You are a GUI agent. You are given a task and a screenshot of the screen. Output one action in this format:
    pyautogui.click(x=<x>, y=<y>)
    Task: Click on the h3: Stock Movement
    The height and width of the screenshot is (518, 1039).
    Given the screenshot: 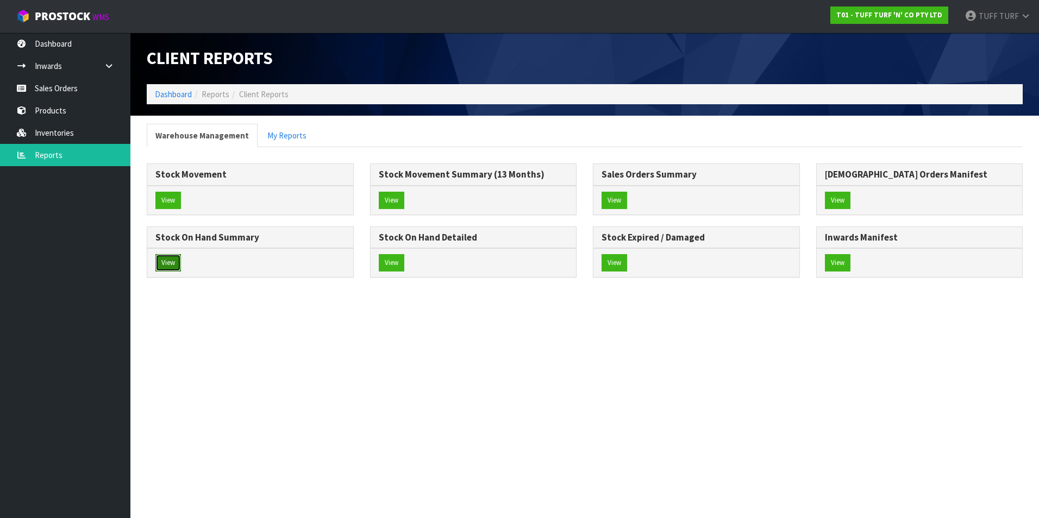 What is the action you would take?
    pyautogui.click(x=250, y=174)
    